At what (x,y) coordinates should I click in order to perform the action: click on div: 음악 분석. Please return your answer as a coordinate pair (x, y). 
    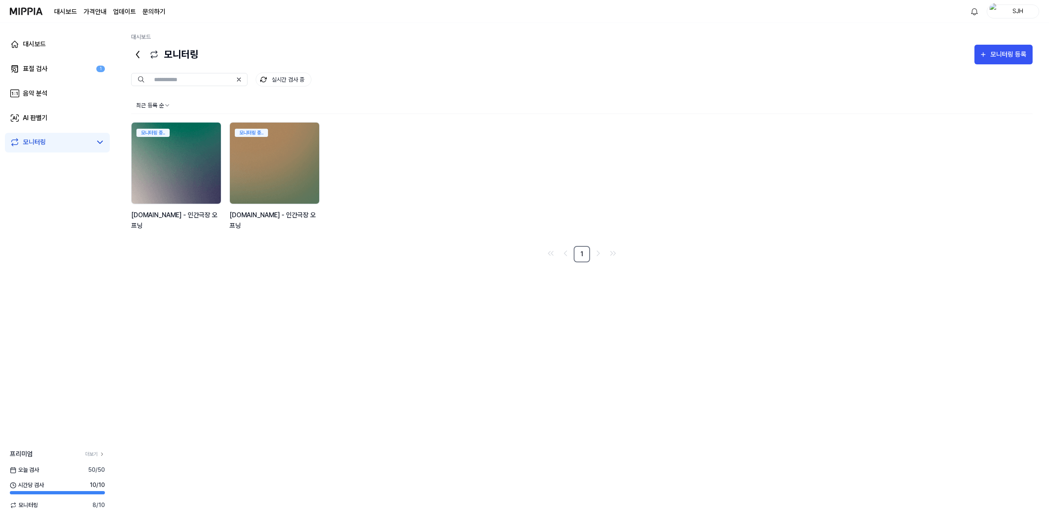
    Looking at the image, I should click on (35, 93).